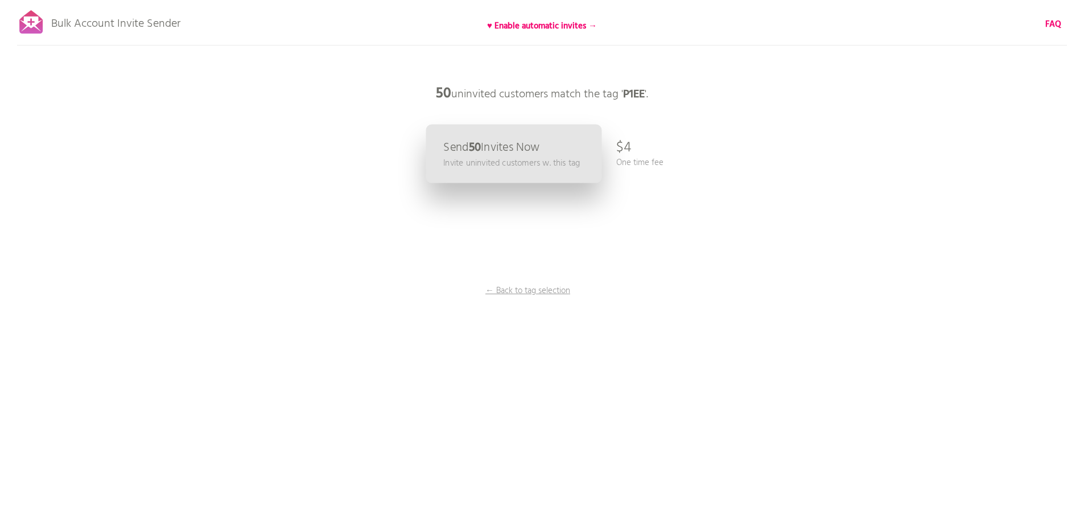 This screenshot has height=523, width=1084. What do you see at coordinates (512, 163) in the screenshot?
I see `p: Invite uninvited customers w. this tag` at bounding box center [512, 163].